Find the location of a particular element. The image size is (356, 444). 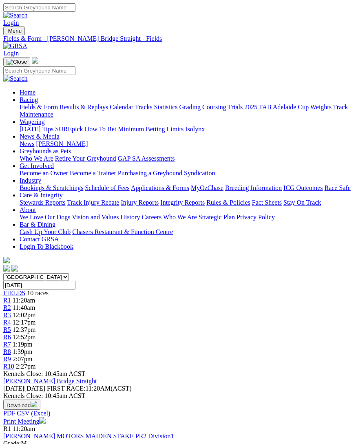

span: FIELDS is located at coordinates (14, 293).